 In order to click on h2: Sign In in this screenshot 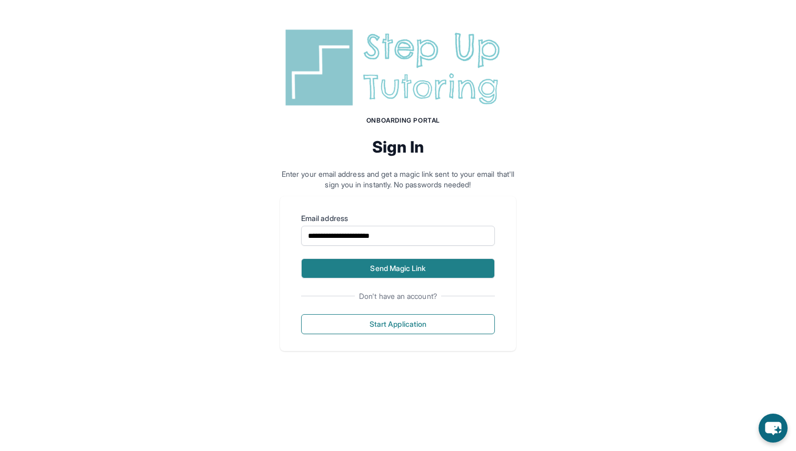, I will do `click(398, 147)`.